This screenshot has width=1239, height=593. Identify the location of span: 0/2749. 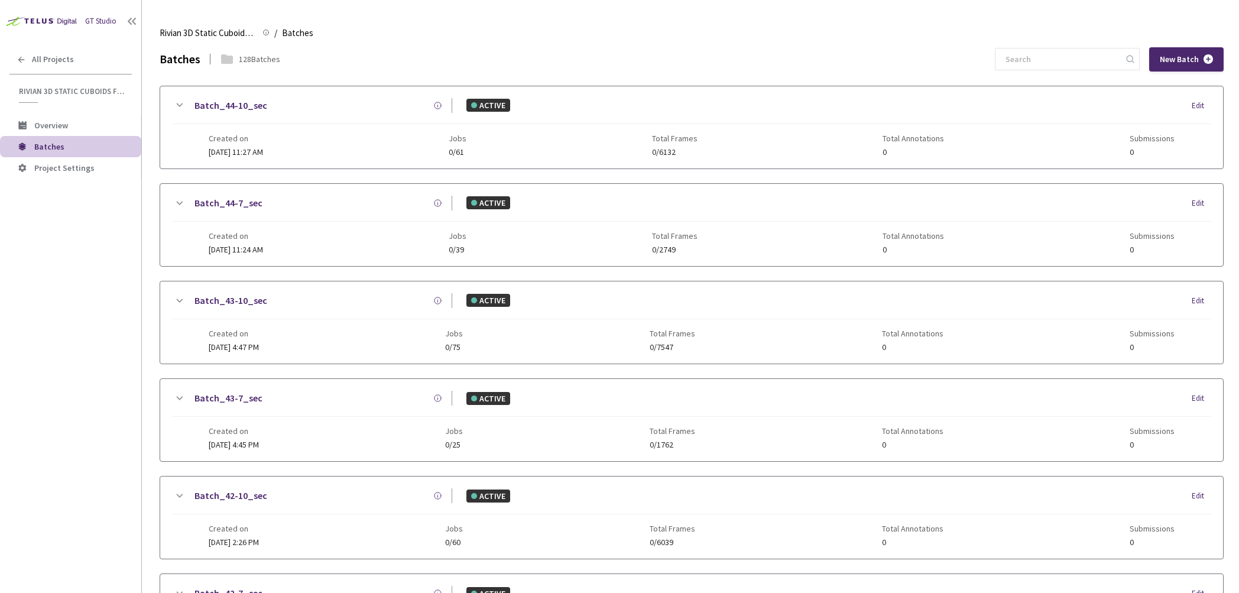
(675, 250).